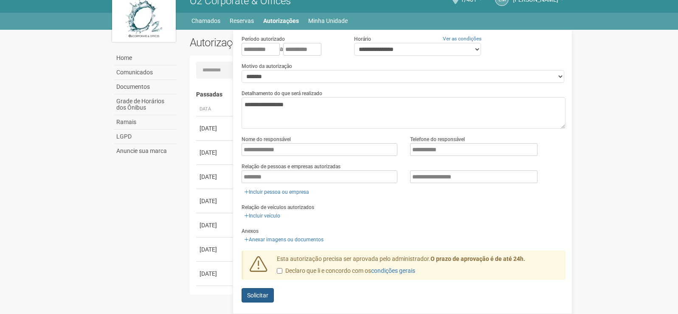 Image resolution: width=678 pixels, height=314 pixels. What do you see at coordinates (241, 21) in the screenshot?
I see `a: Reservas` at bounding box center [241, 21].